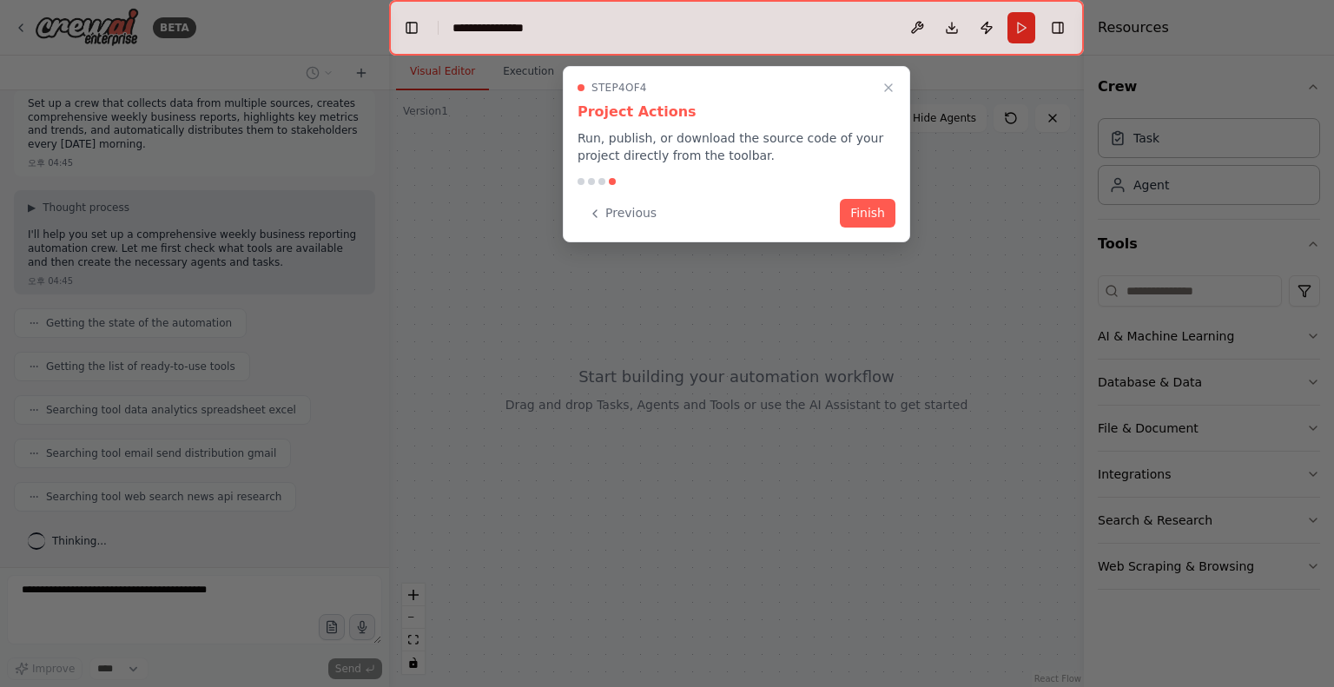  What do you see at coordinates (737, 112) in the screenshot?
I see `h3: Project Actions` at bounding box center [737, 112].